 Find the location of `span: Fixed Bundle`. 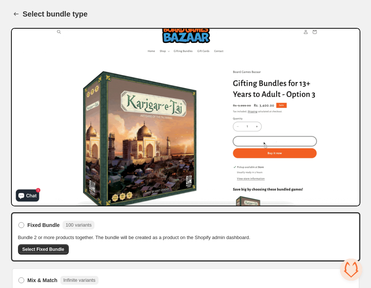

span: Fixed Bundle is located at coordinates (44, 225).